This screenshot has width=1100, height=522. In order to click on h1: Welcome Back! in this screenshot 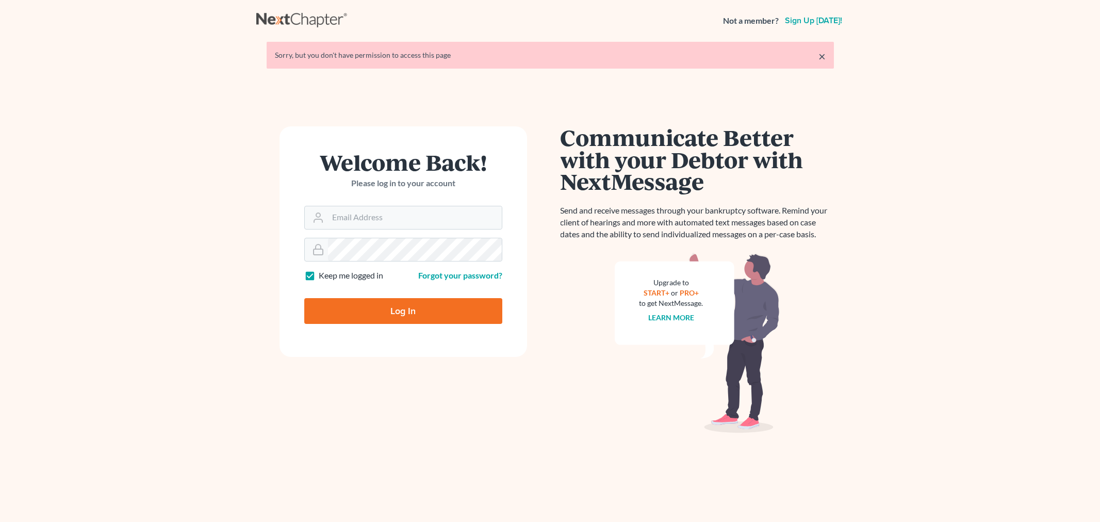, I will do `click(403, 162)`.